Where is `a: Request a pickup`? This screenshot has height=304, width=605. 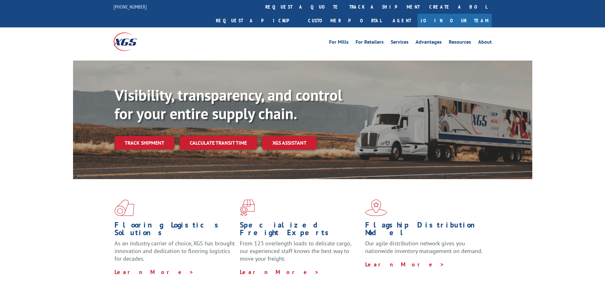
a: Request a pickup is located at coordinates (257, 20).